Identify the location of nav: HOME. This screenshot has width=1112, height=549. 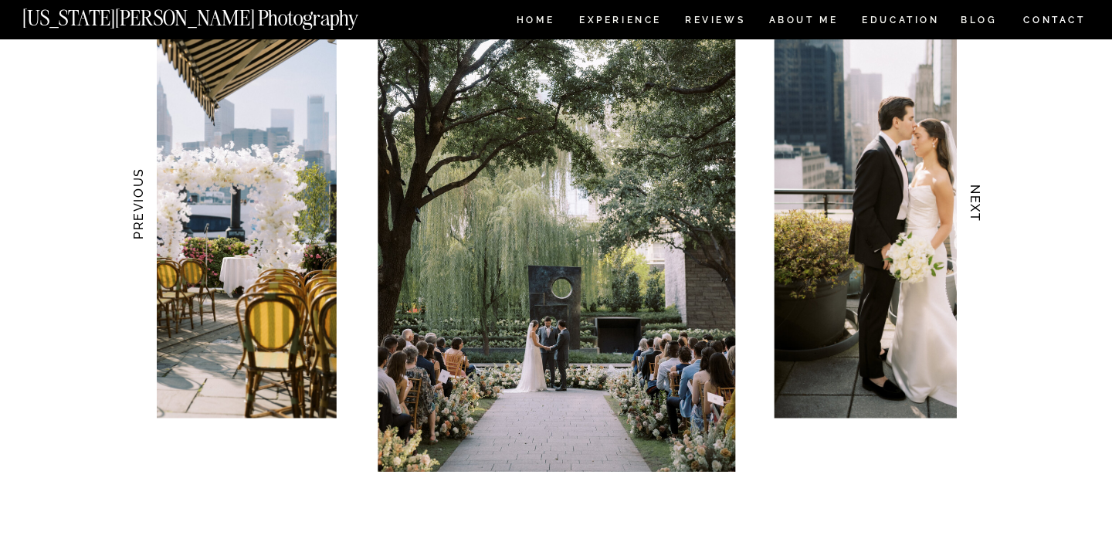
(535, 22).